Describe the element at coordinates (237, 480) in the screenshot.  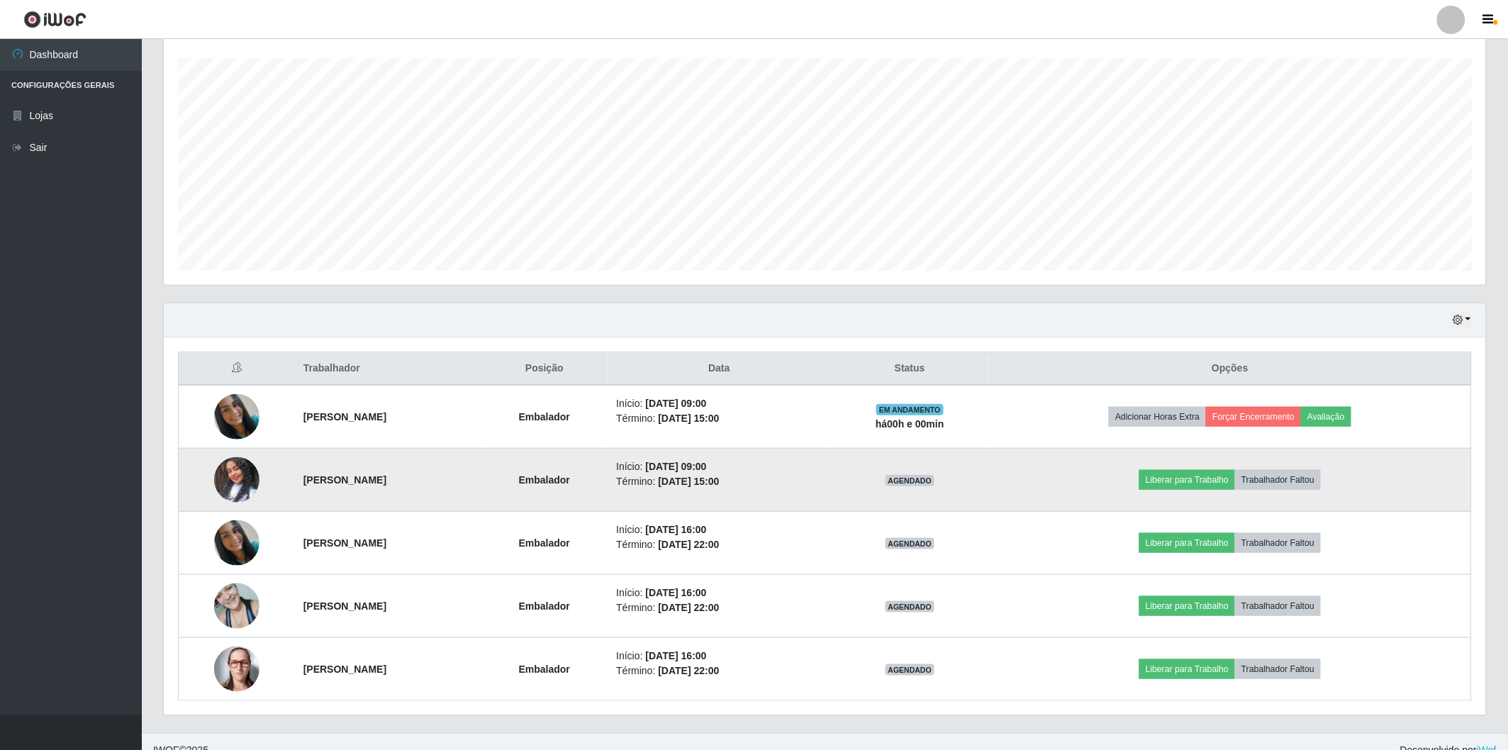
I see `img: 1754087177031.jpeg` at that location.